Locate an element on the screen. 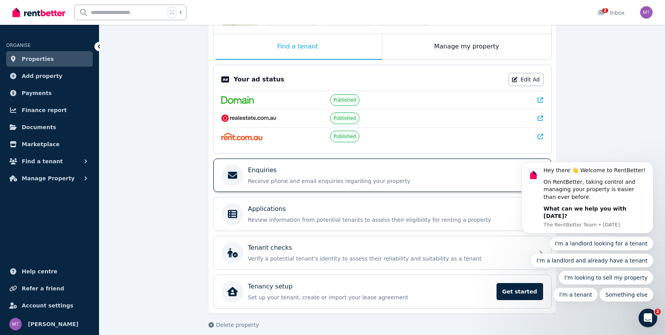 Image resolution: width=665 pixels, height=335 pixels. button: Manage Property is located at coordinates (49, 179).